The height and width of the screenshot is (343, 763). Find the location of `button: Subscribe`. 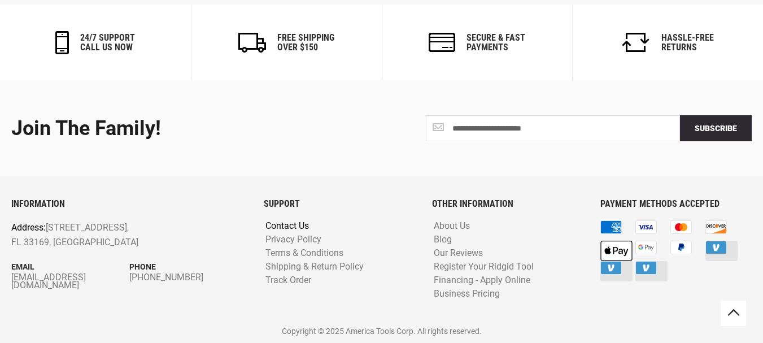

button: Subscribe is located at coordinates (716, 128).